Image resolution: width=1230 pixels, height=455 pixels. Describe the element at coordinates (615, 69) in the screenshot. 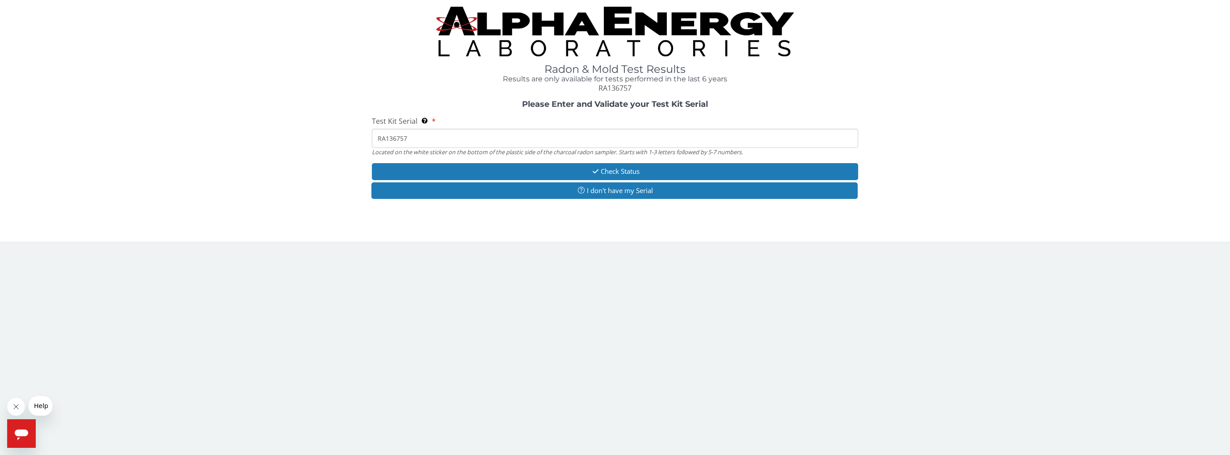

I see `h1: Radon & Mold Test Results` at that location.